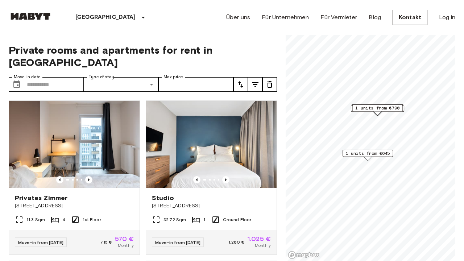  Describe the element at coordinates (204, 219) in the screenshot. I see `span: 1` at that location.